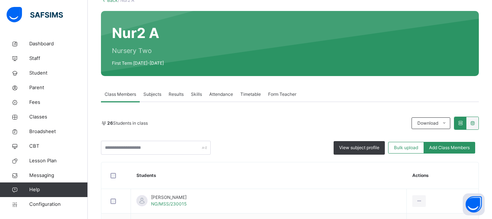 Image resolution: width=492 pixels, height=219 pixels. Describe the element at coordinates (58, 146) in the screenshot. I see `span: CBT` at that location.